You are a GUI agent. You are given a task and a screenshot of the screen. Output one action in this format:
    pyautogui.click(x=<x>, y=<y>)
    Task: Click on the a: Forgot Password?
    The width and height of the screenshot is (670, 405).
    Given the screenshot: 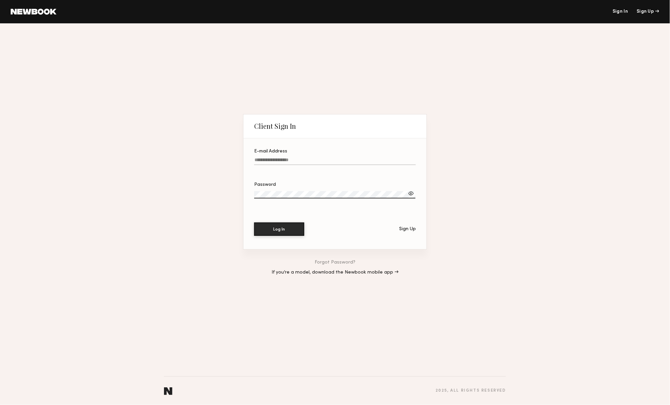 What is the action you would take?
    pyautogui.click(x=335, y=263)
    